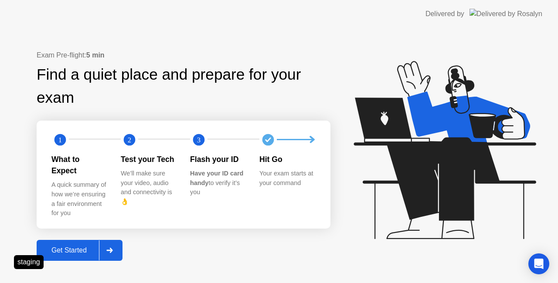  Describe the element at coordinates (445, 14) in the screenshot. I see `div: Delivered by` at that location.